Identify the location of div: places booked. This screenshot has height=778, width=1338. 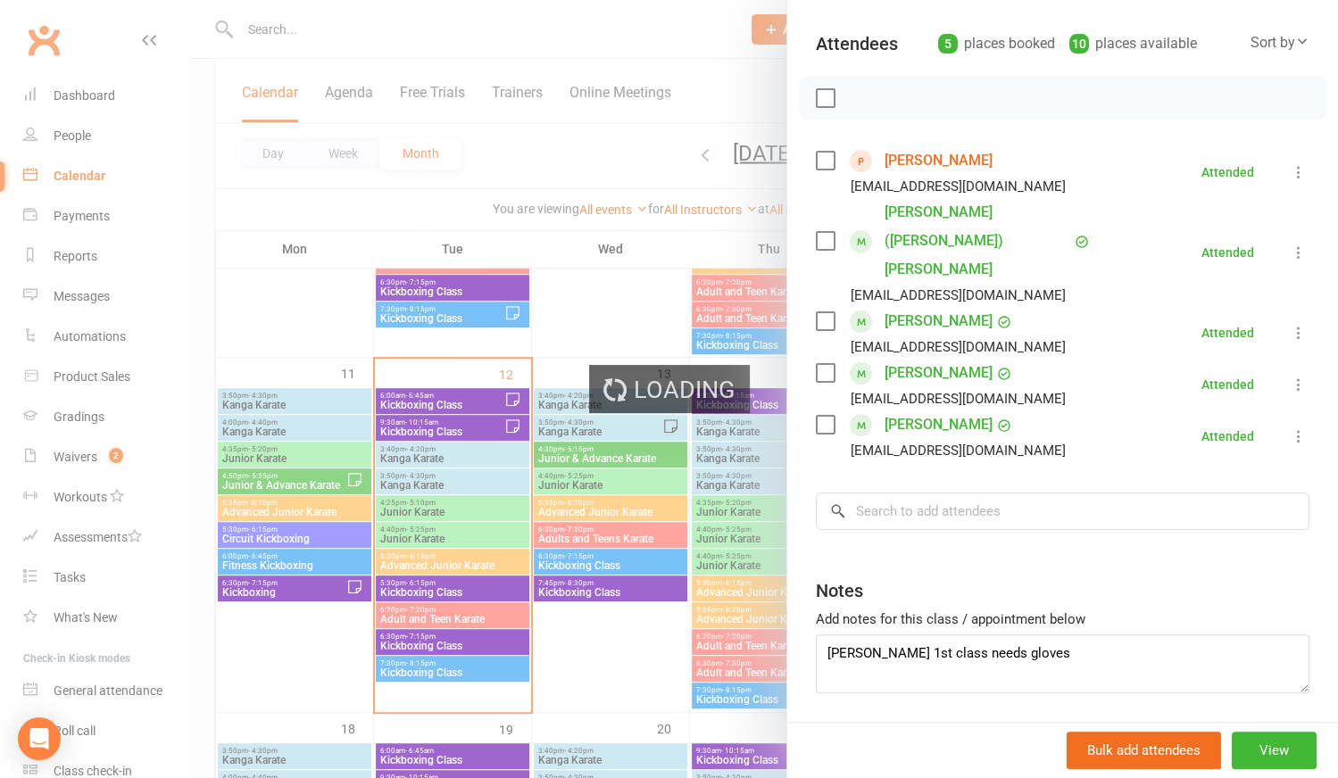
(996, 44).